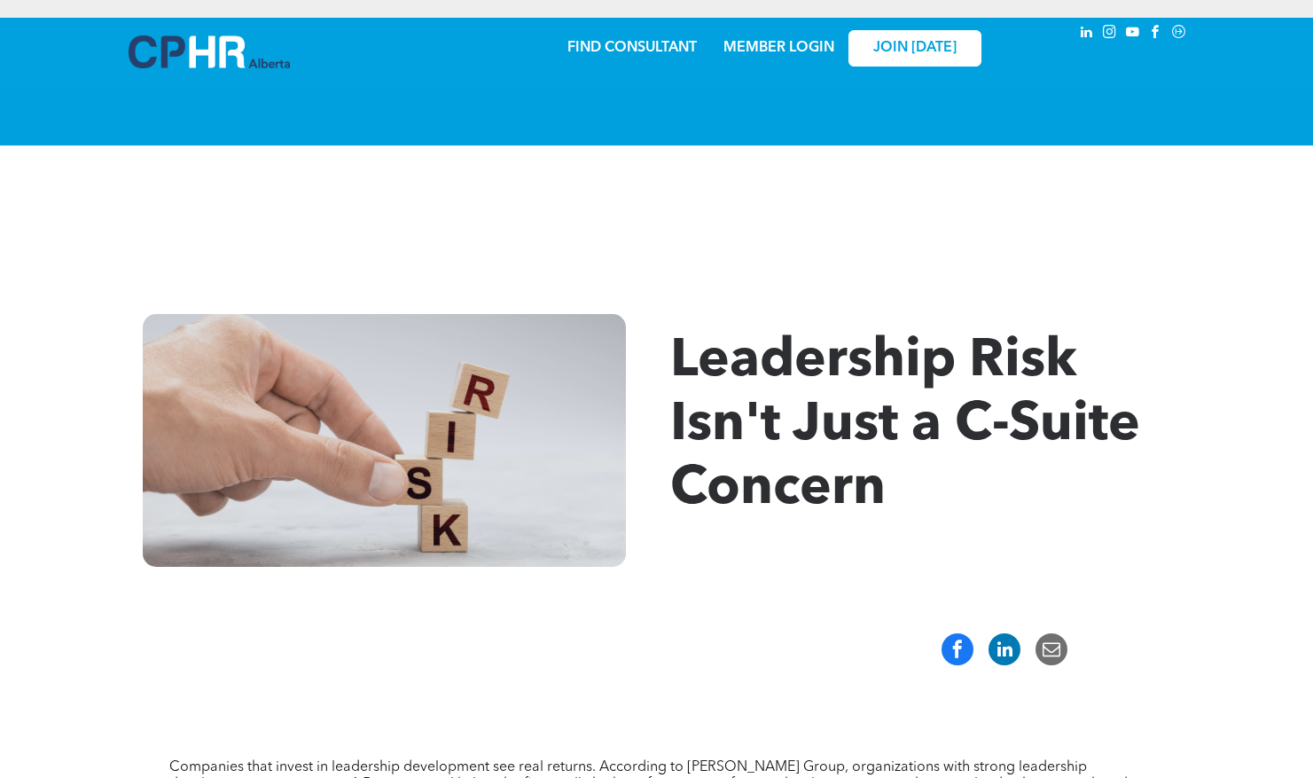 This screenshot has height=778, width=1313. What do you see at coordinates (1133, 34) in the screenshot?
I see `a: youtube` at bounding box center [1133, 34].